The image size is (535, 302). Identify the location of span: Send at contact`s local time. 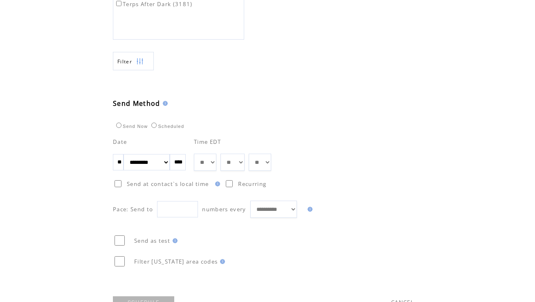
(168, 184).